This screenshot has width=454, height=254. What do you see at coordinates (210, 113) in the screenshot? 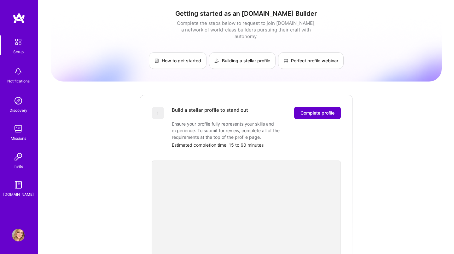
I see `div: Build a stellar profile to stand out` at bounding box center [210, 113].